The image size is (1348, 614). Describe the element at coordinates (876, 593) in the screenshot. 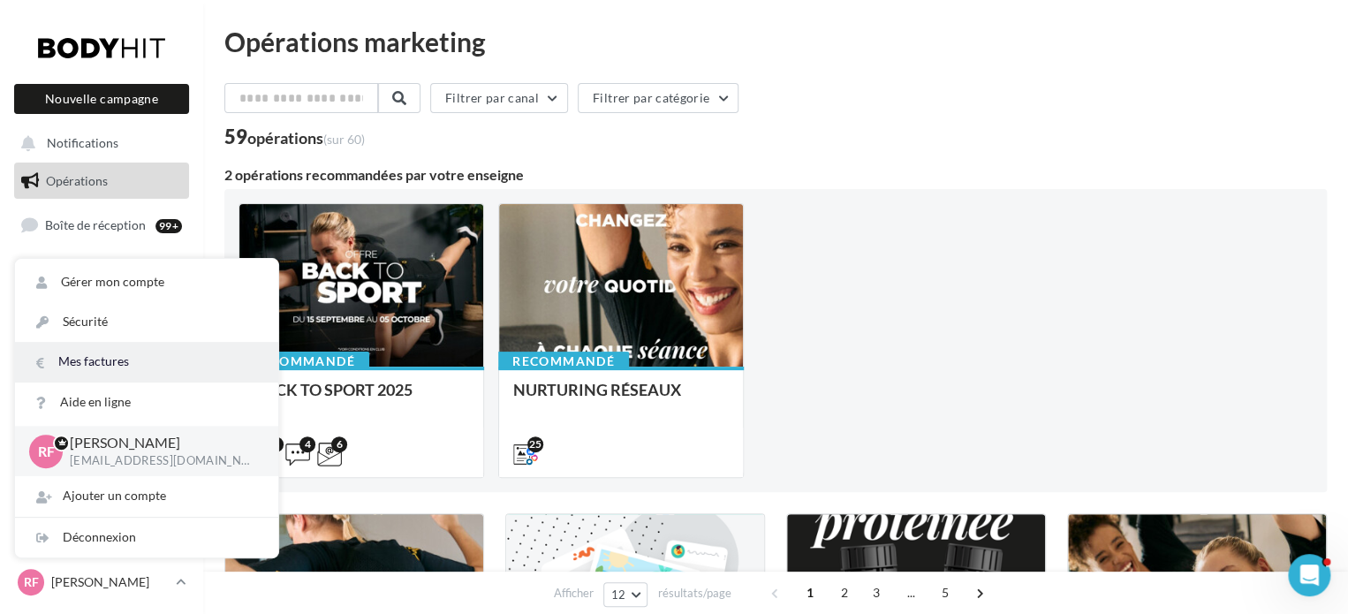

I see `span: 3` at that location.